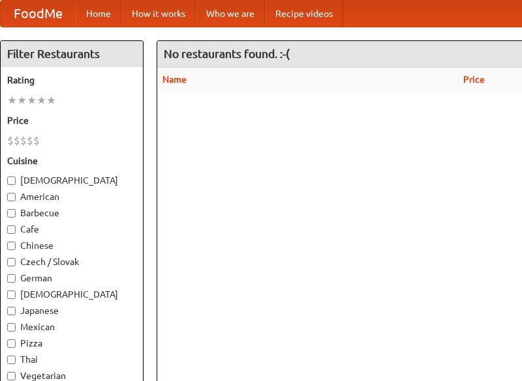  What do you see at coordinates (72, 161) in the screenshot?
I see `h5: Cuisine` at bounding box center [72, 161].